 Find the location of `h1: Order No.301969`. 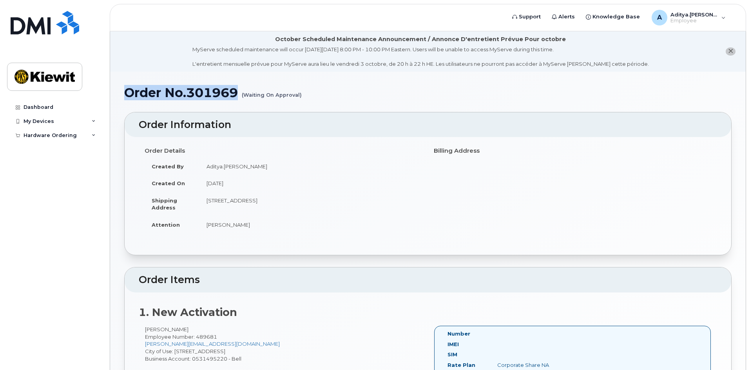

h1: Order No.301969 is located at coordinates (428, 92).